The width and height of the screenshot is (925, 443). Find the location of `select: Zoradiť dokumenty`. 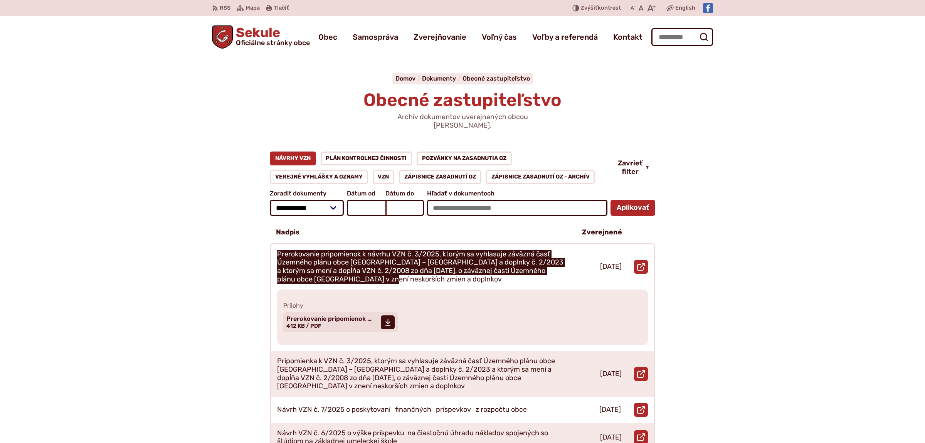

select: Zoradiť dokumenty is located at coordinates (307, 208).